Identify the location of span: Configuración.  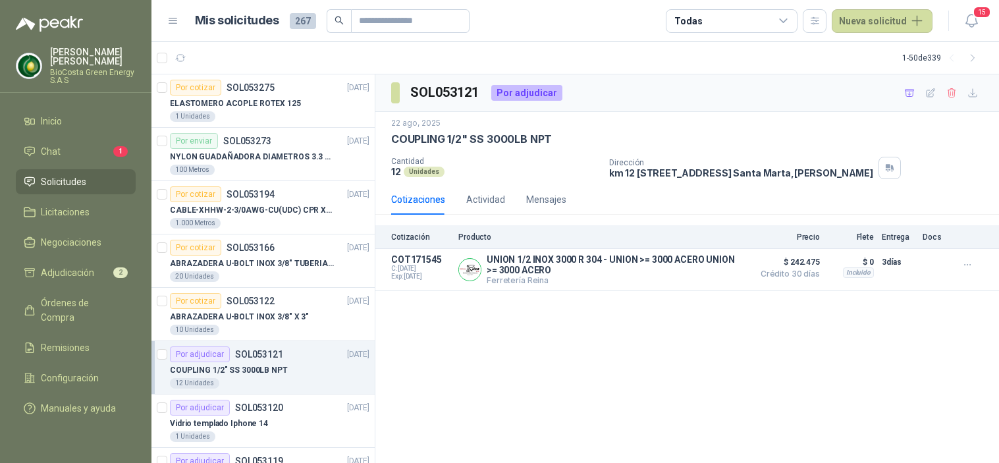
(70, 378).